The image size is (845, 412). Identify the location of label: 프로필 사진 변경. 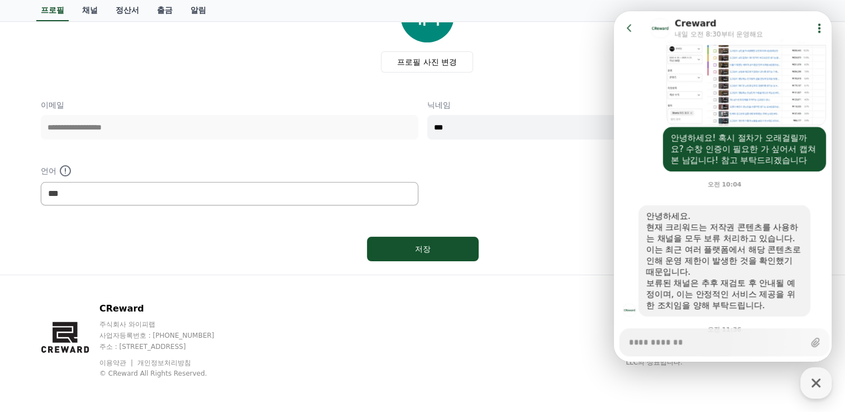
(427, 62).